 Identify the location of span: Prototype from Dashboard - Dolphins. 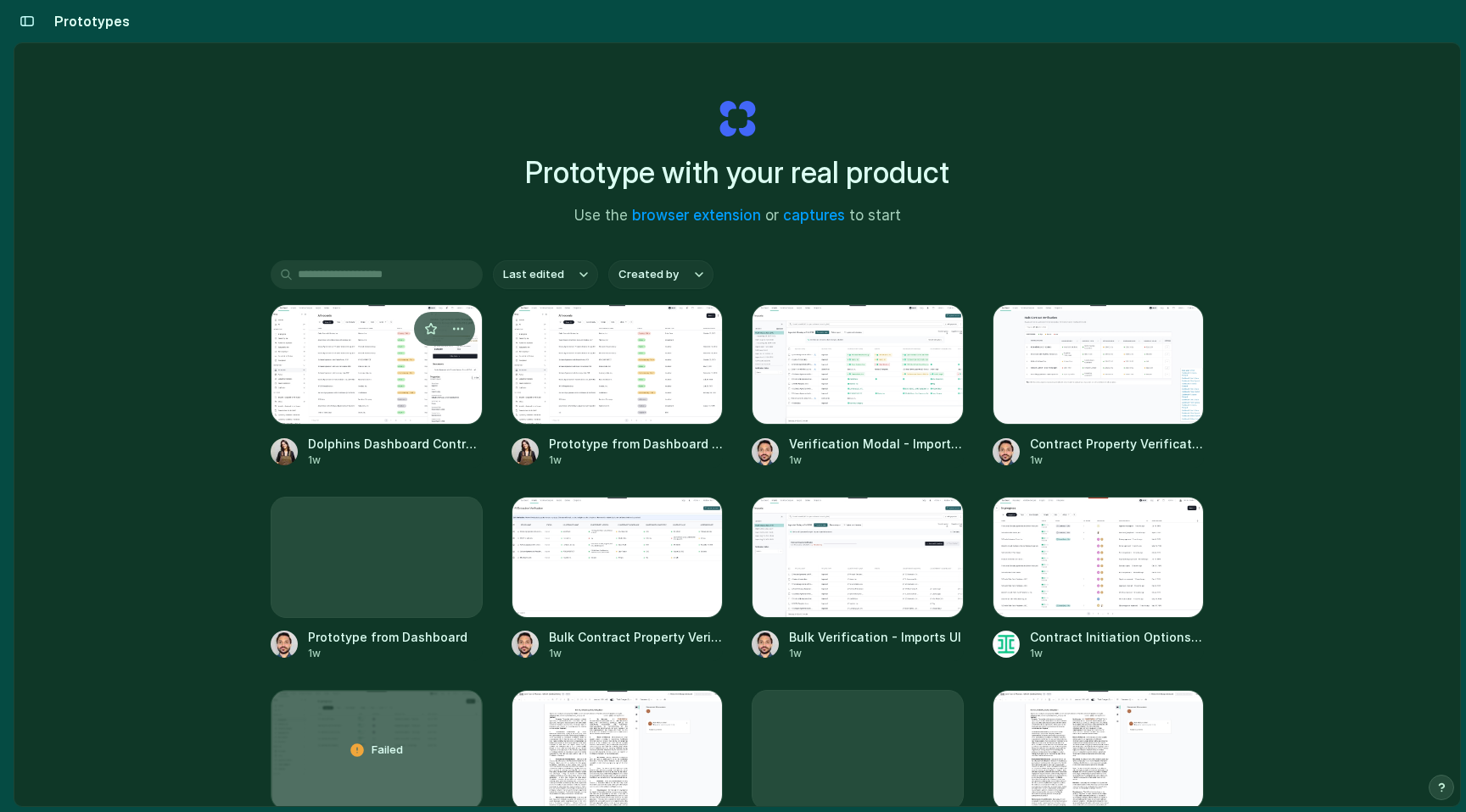
(636, 443).